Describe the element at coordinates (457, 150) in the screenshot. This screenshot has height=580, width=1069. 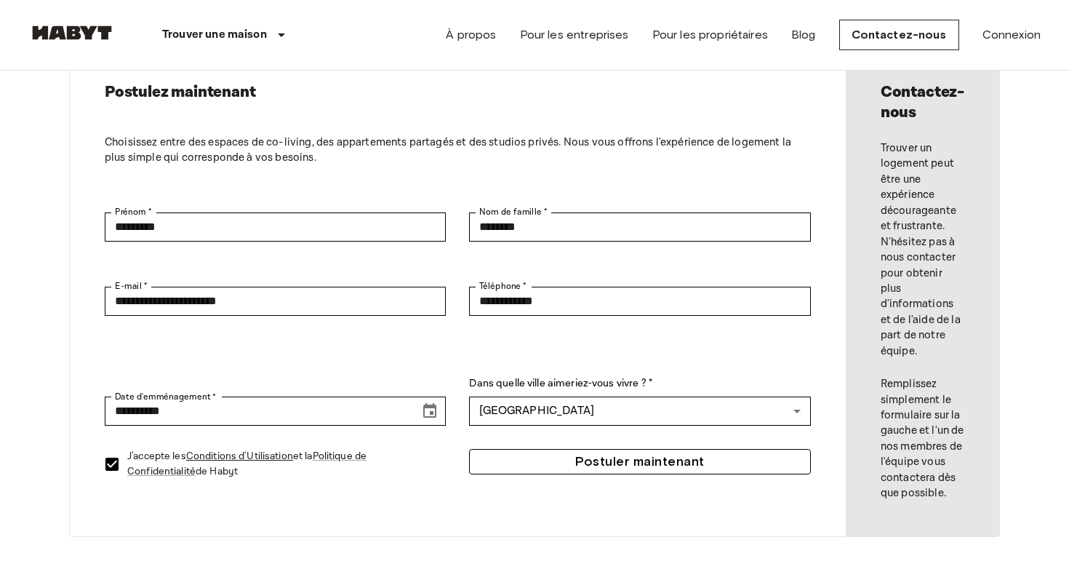
I see `p: Choisissez entre des espaces de co-living, des appartements partagés et des studios privés. Nous ...` at that location.